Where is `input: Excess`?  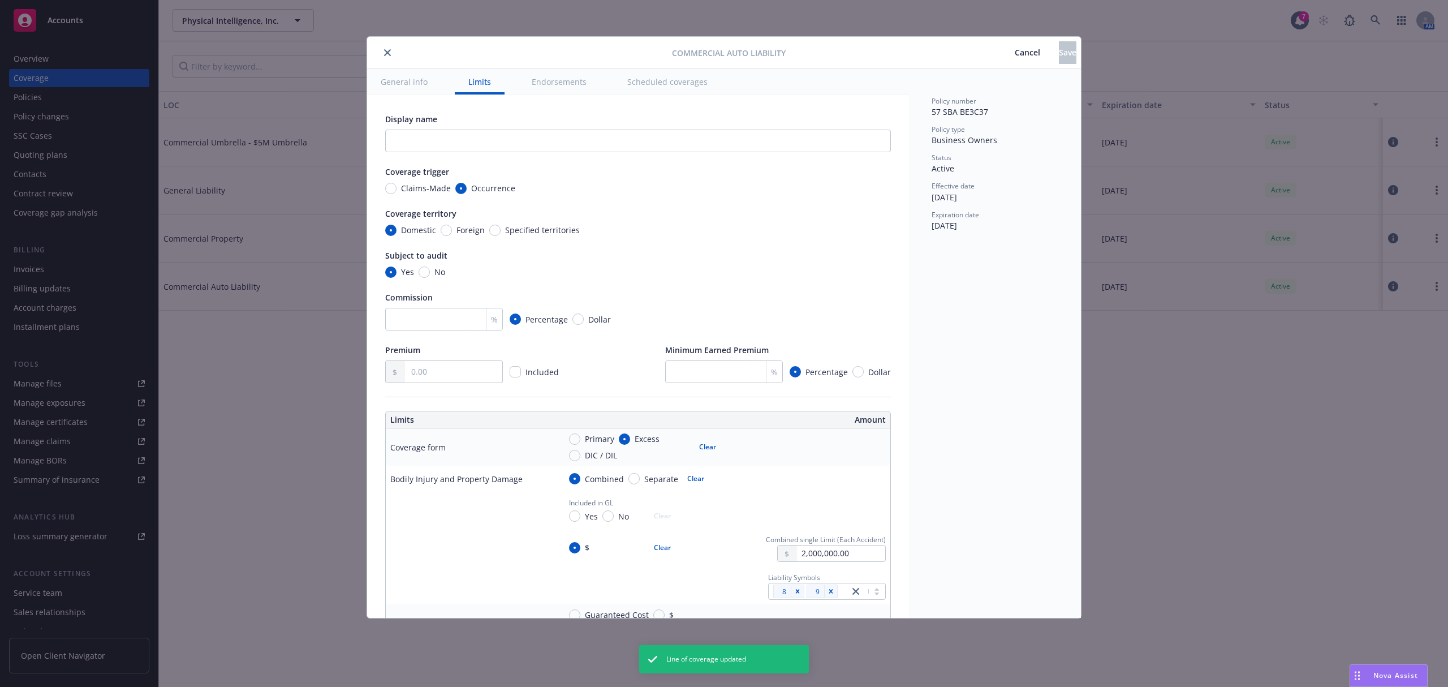 input: Excess is located at coordinates (625, 439).